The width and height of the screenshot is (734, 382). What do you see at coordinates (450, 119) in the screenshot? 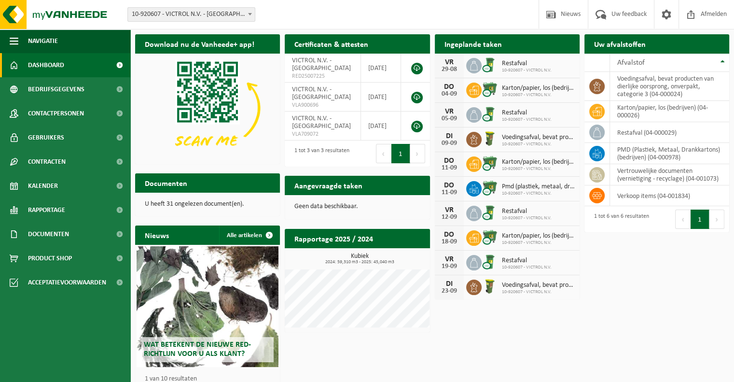
I see `div: 05-09` at bounding box center [450, 119].